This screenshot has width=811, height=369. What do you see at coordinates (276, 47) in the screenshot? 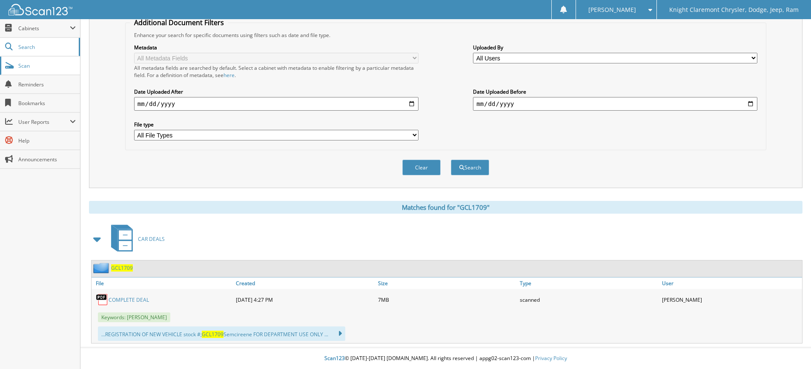
I see `label: Metadata` at bounding box center [276, 47].